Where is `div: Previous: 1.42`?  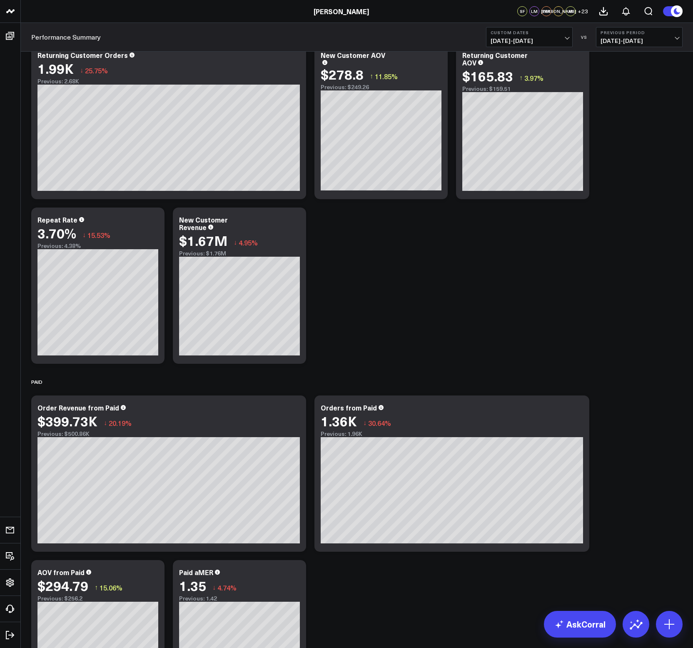
div: Previous: 1.42 is located at coordinates (240, 598).